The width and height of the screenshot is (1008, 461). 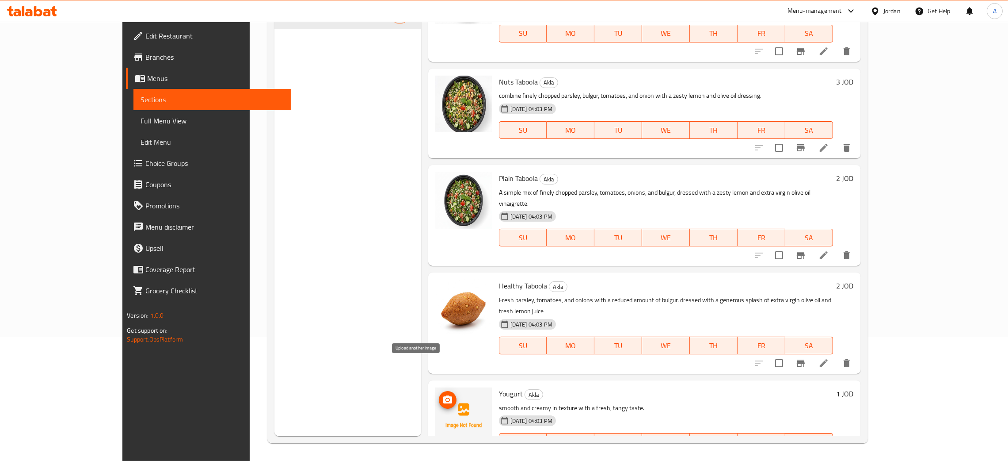 What do you see at coordinates (215, 78) in the screenshot?
I see `span: Menus` at bounding box center [215, 78].